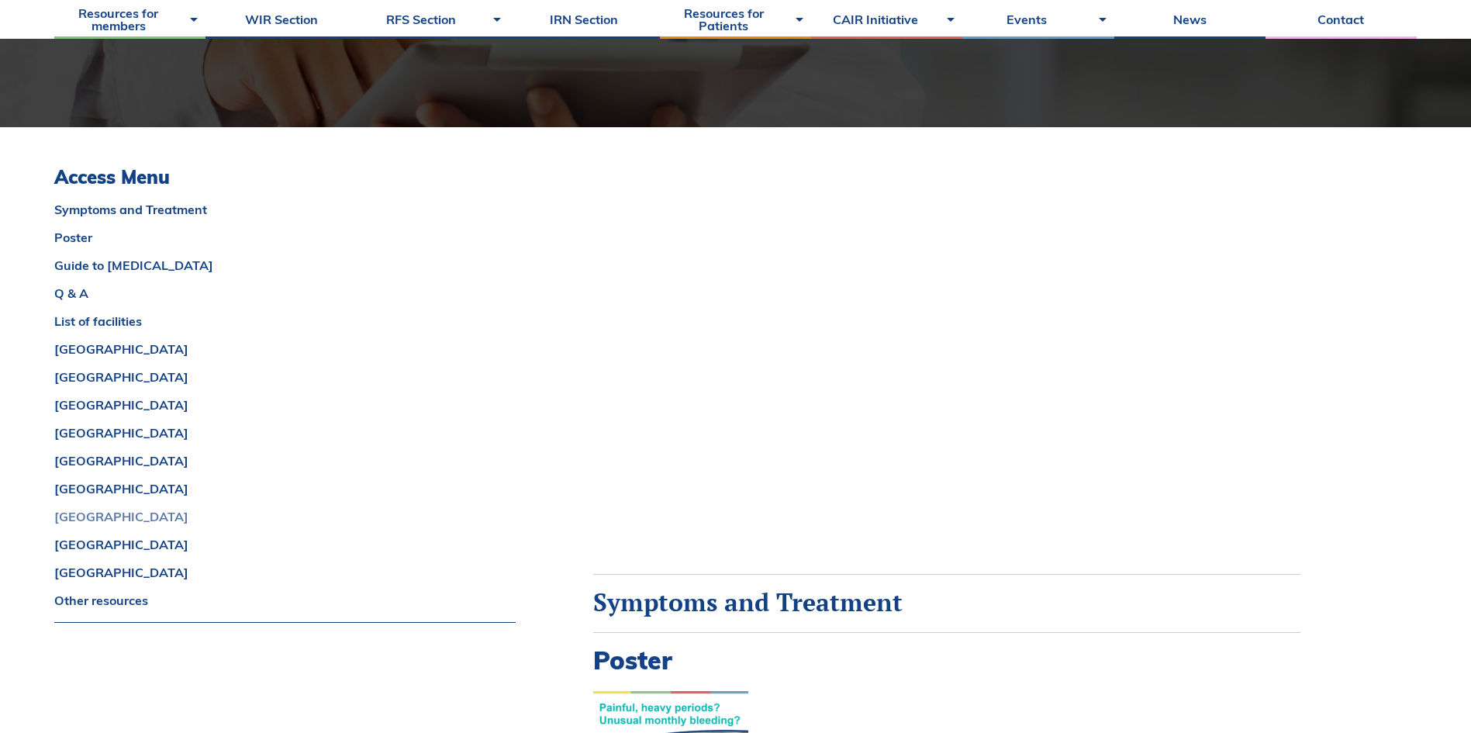  I want to click on a: Other resources, so click(285, 600).